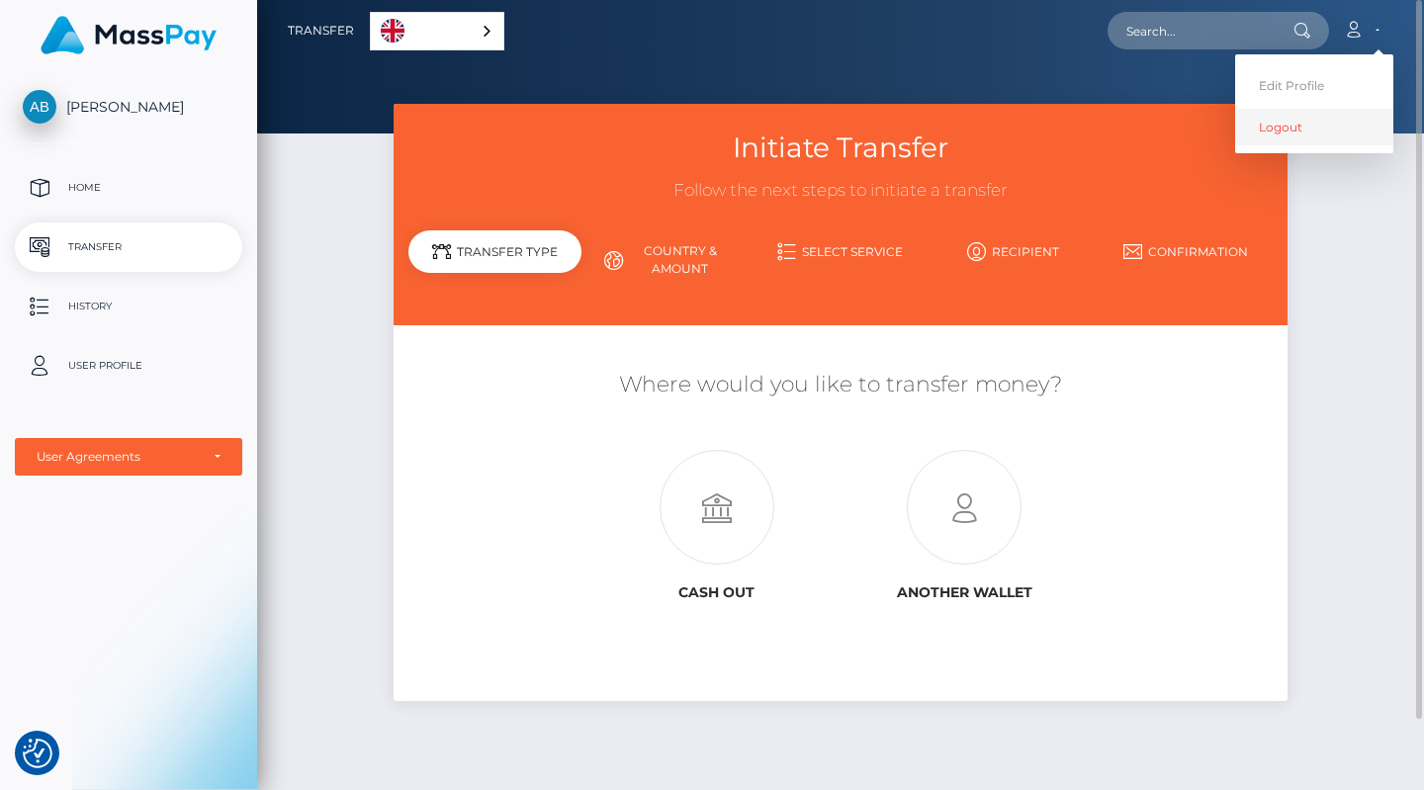 Image resolution: width=1424 pixels, height=790 pixels. What do you see at coordinates (494, 251) in the screenshot?
I see `div: Transfer Type` at bounding box center [494, 251].